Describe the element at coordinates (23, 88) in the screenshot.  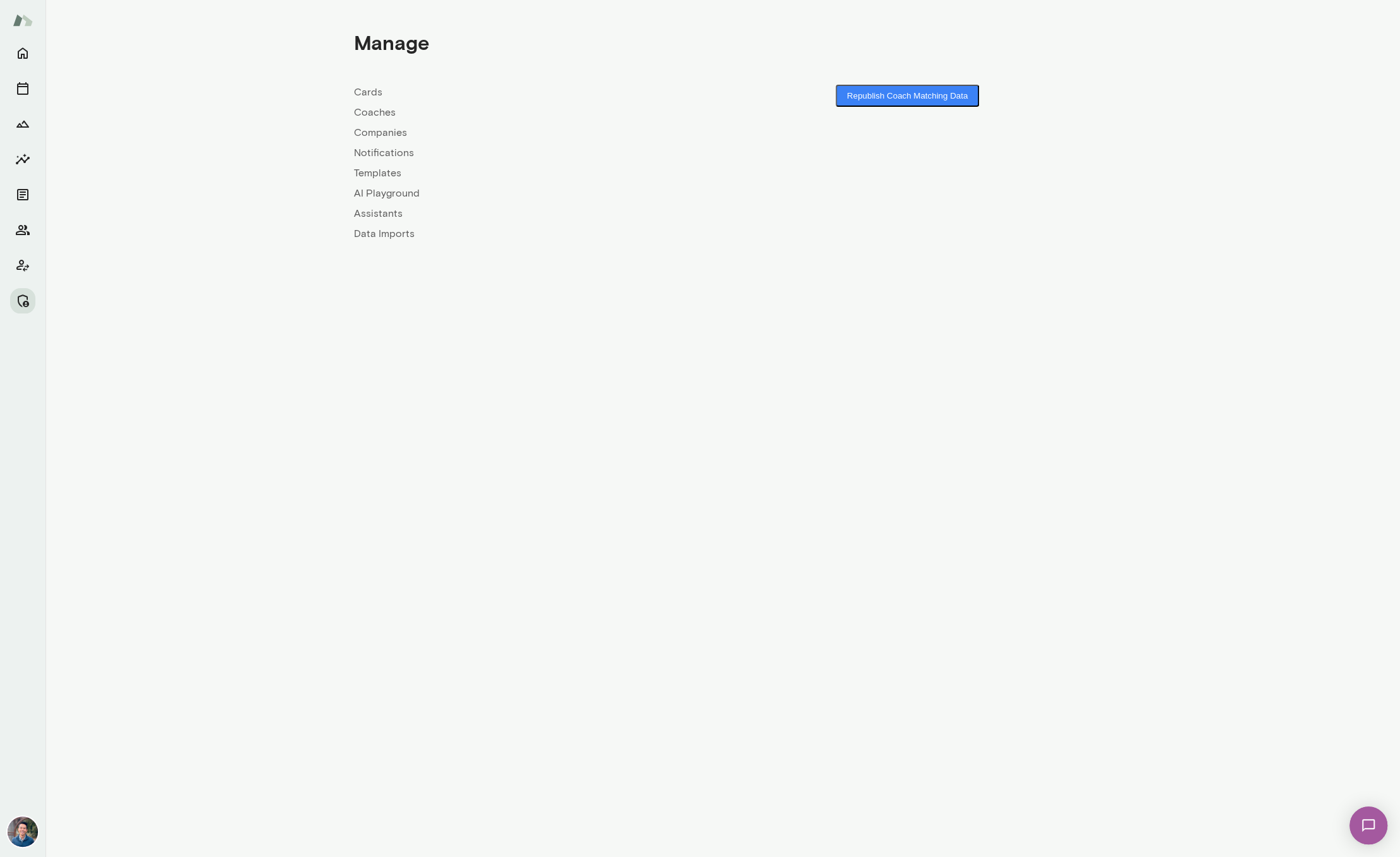
I see `button: Sessions` at that location.